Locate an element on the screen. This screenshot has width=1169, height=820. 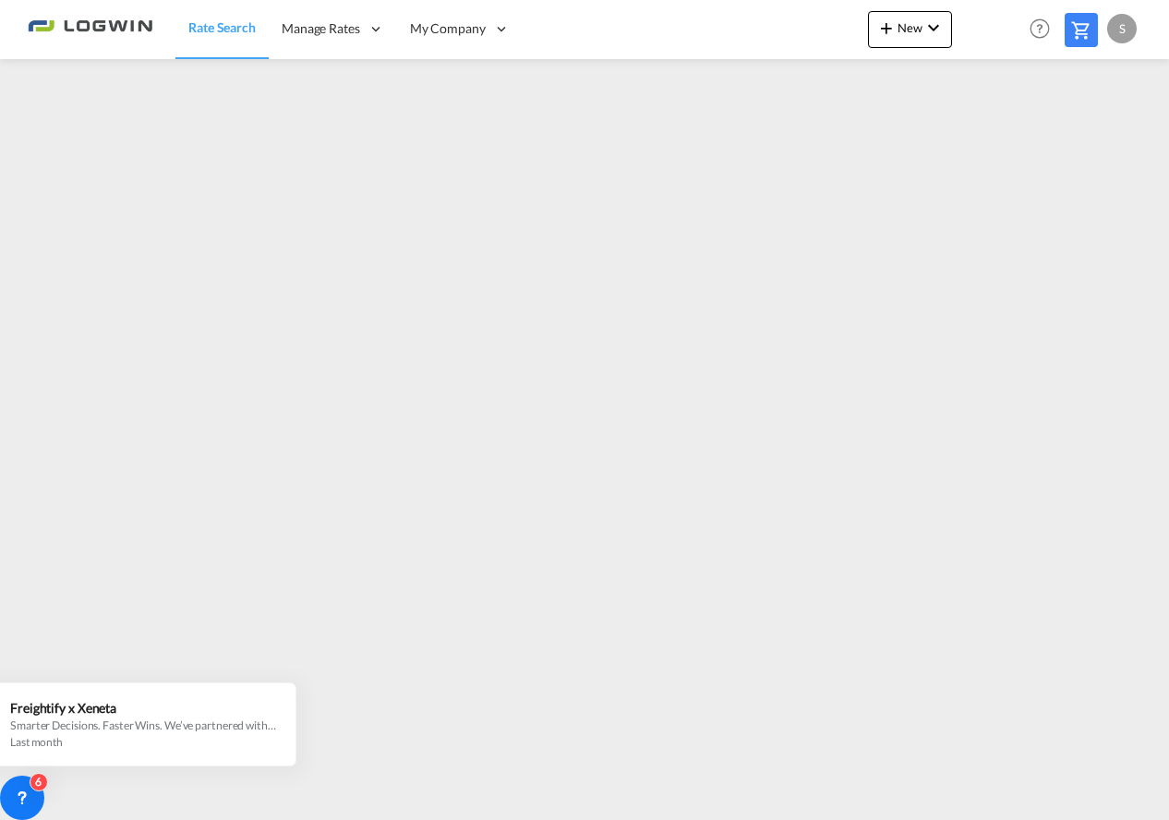
span: New is located at coordinates (910, 28).